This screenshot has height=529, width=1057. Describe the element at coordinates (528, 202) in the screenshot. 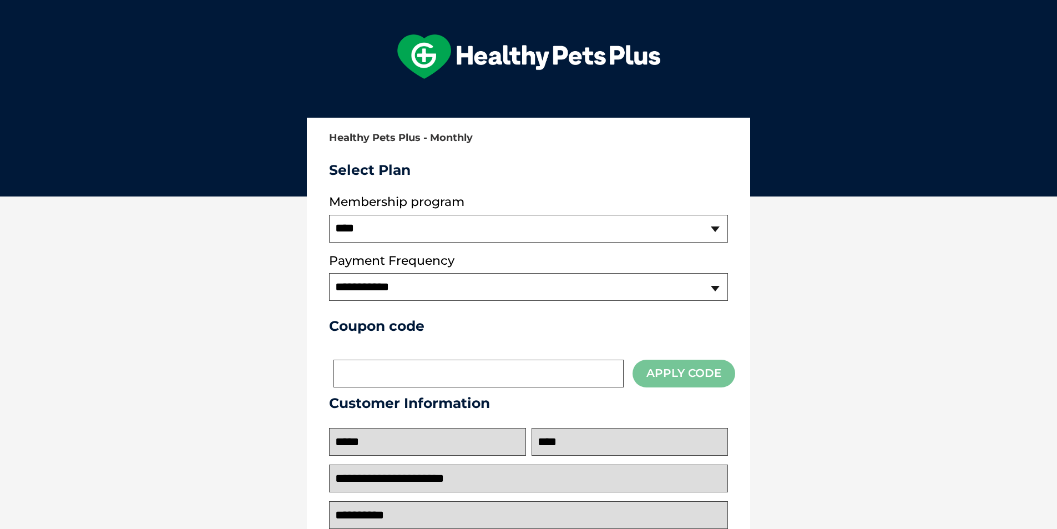

I see `label: Membership program` at that location.